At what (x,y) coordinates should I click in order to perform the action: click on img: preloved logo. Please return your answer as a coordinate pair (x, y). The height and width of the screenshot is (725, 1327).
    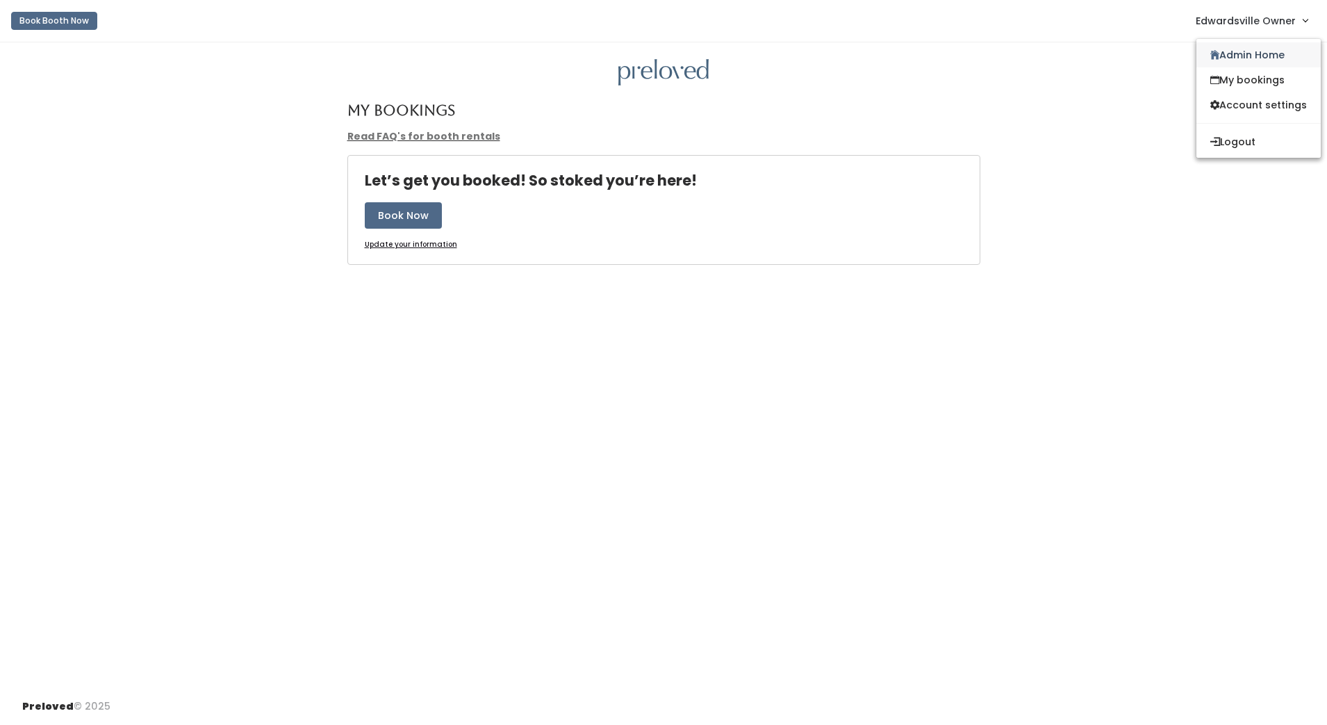
    Looking at the image, I should click on (664, 72).